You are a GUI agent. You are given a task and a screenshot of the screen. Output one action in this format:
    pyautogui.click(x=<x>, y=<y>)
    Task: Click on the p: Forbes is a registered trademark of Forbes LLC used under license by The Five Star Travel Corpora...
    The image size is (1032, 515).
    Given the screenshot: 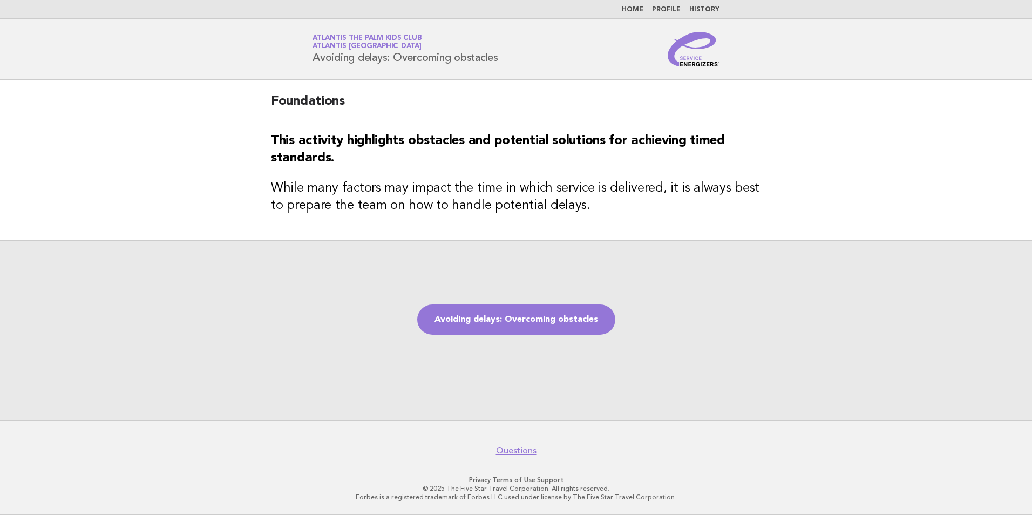 What is the action you would take?
    pyautogui.click(x=516, y=497)
    